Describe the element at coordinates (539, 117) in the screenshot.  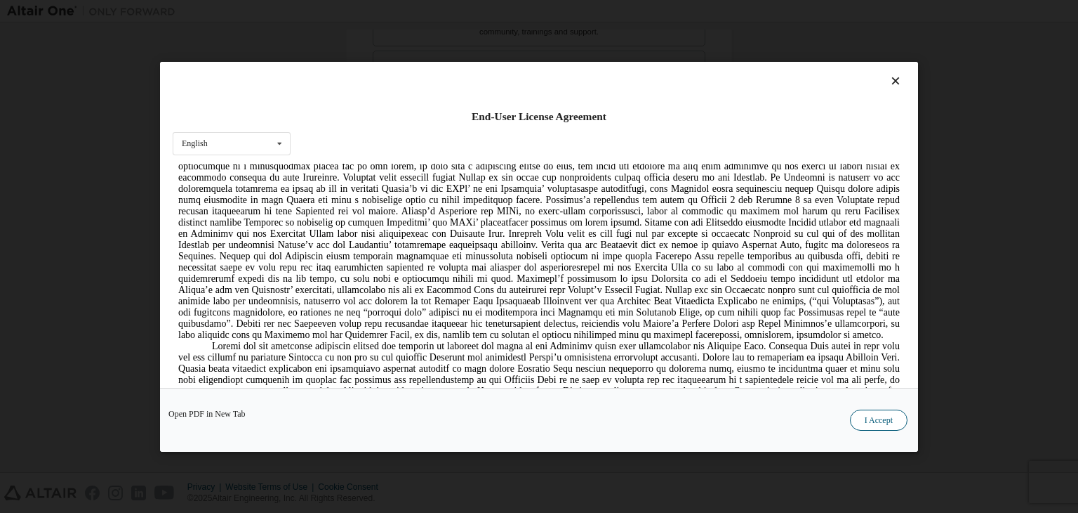
I see `div: End-User License Agreement` at that location.